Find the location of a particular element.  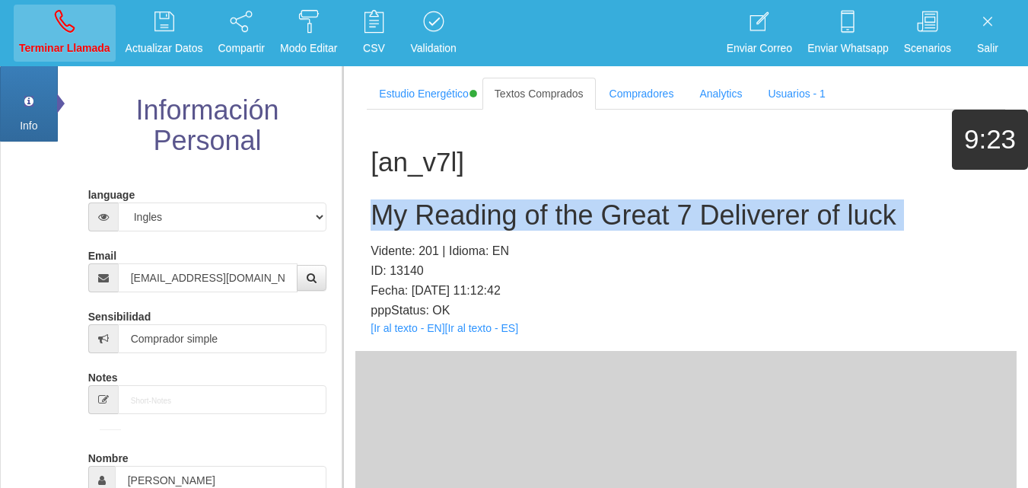

p: Scenarios is located at coordinates (927, 48).